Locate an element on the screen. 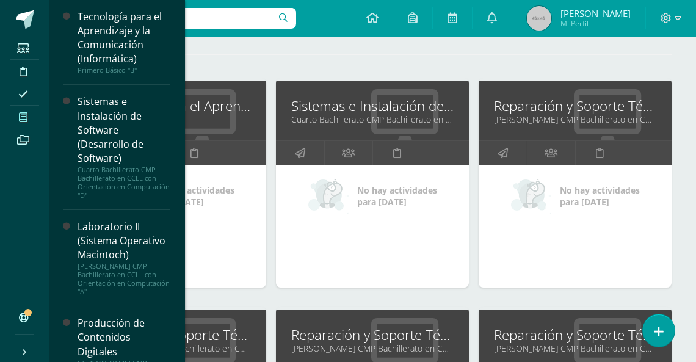 The width and height of the screenshot is (696, 362). div: Cuarto Bachillerato CMP Bachillerato en CCLL con Orientación en Computación "D" is located at coordinates (124, 183).